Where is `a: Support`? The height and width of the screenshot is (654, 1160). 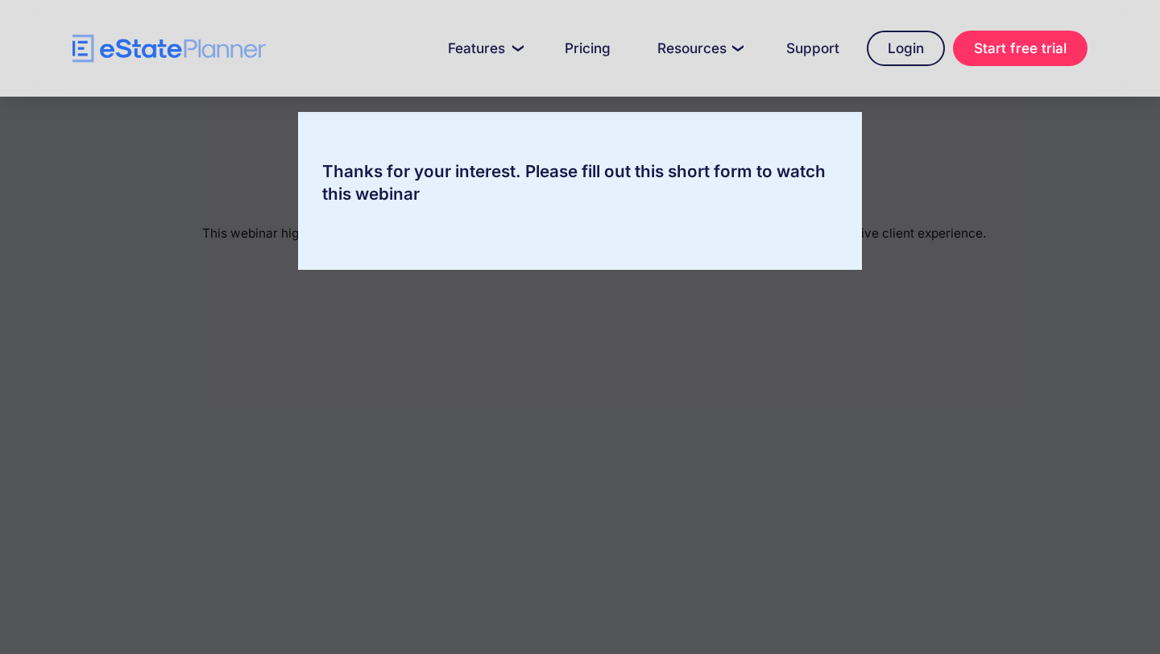 a: Support is located at coordinates (813, 48).